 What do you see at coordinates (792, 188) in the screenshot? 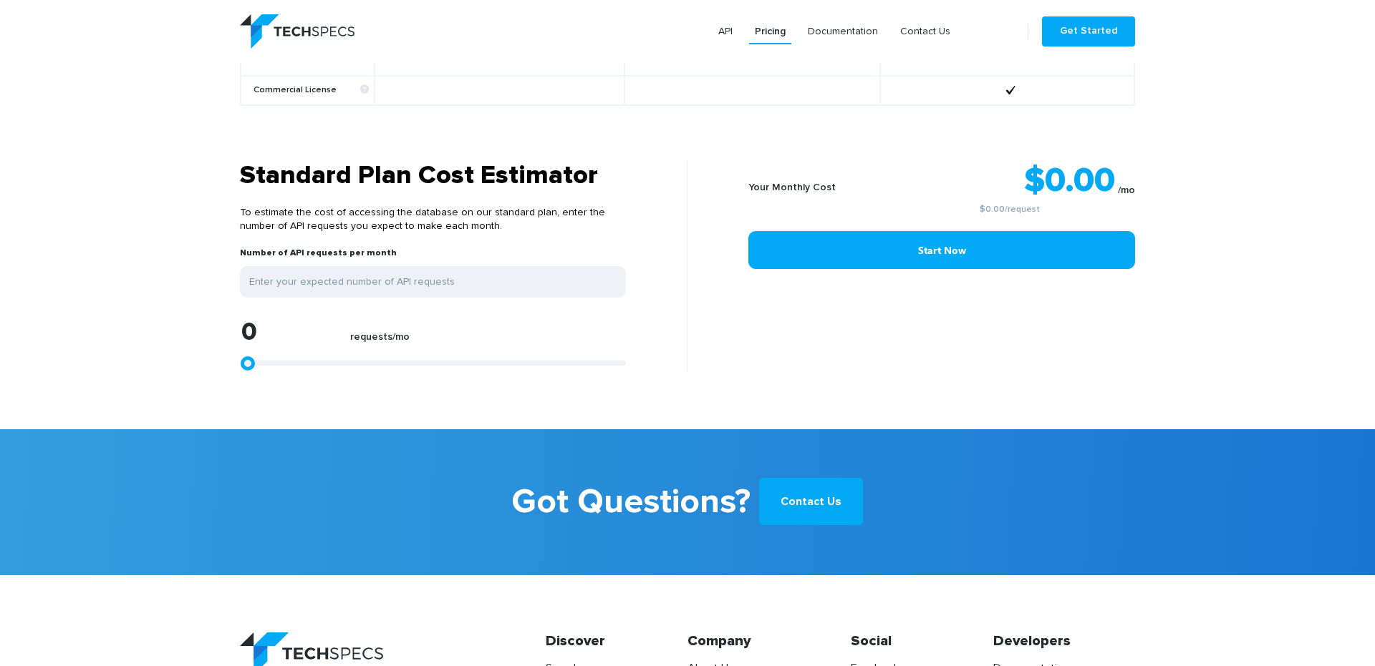
I see `b: Your Monthly Cost` at bounding box center [792, 188].